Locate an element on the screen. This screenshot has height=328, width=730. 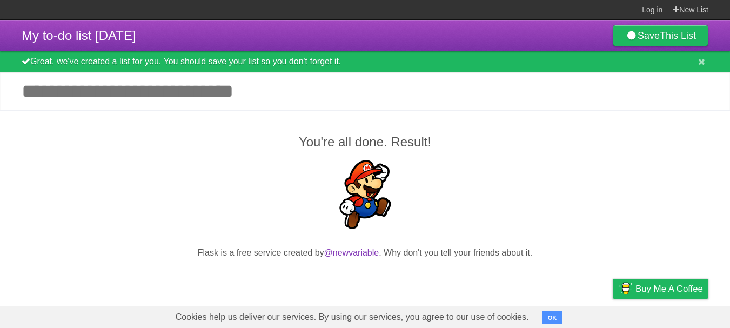
button: OK is located at coordinates (552, 318).